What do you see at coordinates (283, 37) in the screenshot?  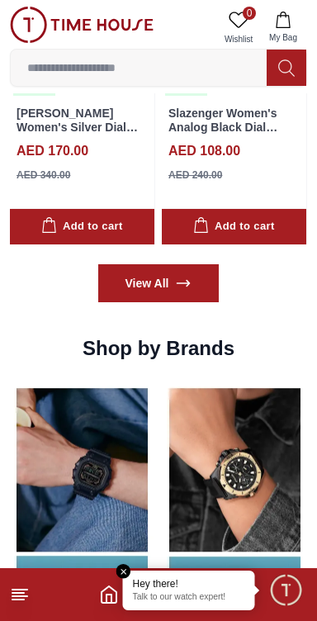 I see `span: My Bag` at bounding box center [283, 37].